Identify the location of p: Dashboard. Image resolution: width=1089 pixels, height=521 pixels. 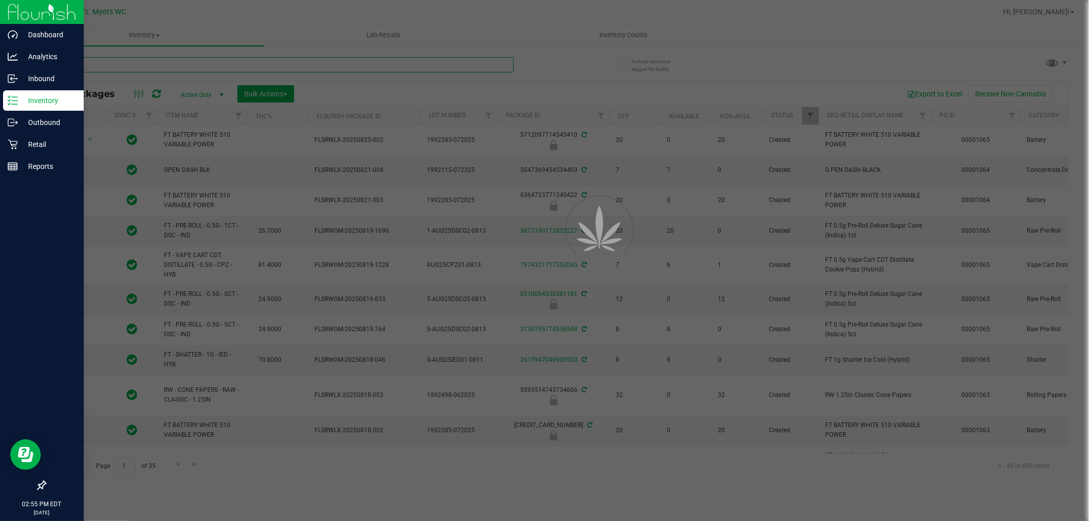
(49, 35).